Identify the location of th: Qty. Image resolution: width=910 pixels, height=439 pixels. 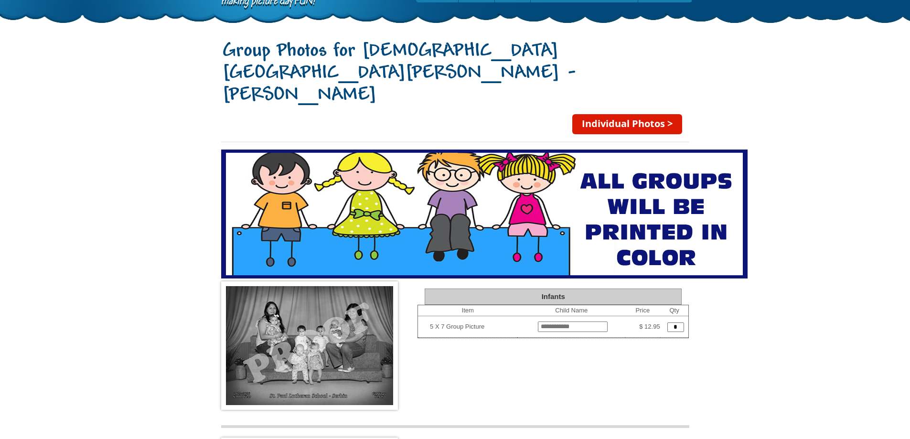
(674, 310).